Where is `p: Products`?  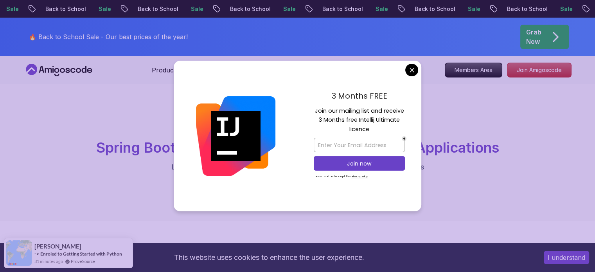
p: Products is located at coordinates (165, 70).